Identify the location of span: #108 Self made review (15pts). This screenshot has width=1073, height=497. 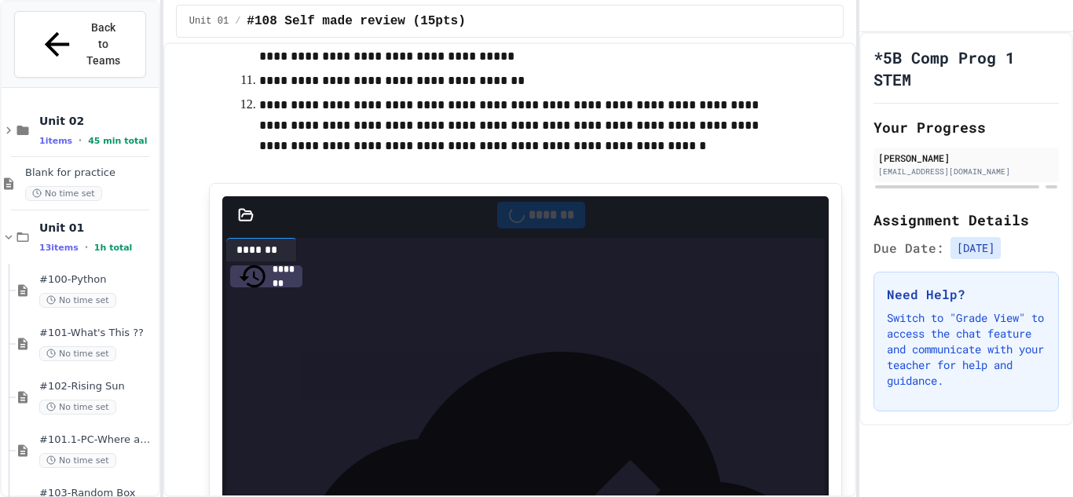
(356, 21).